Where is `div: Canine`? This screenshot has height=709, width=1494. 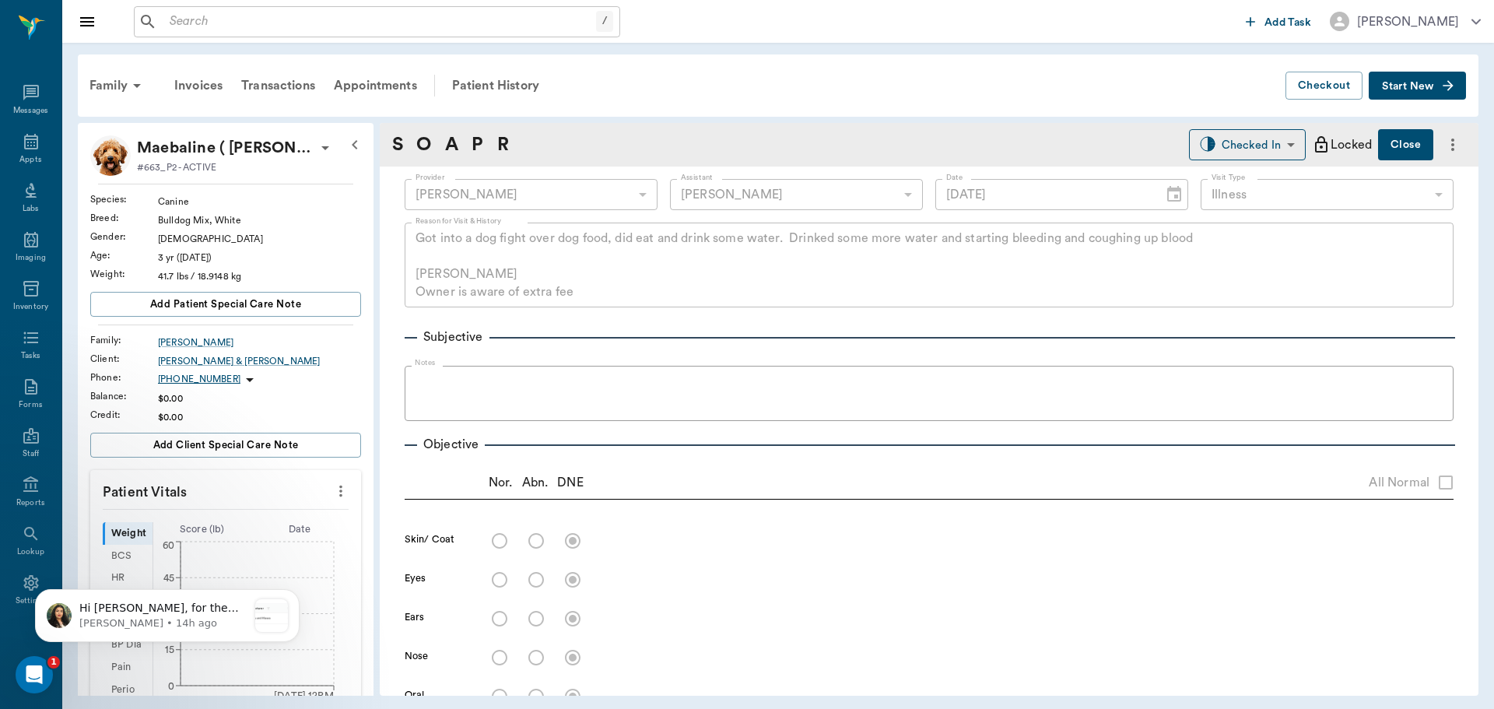 div: Canine is located at coordinates (259, 202).